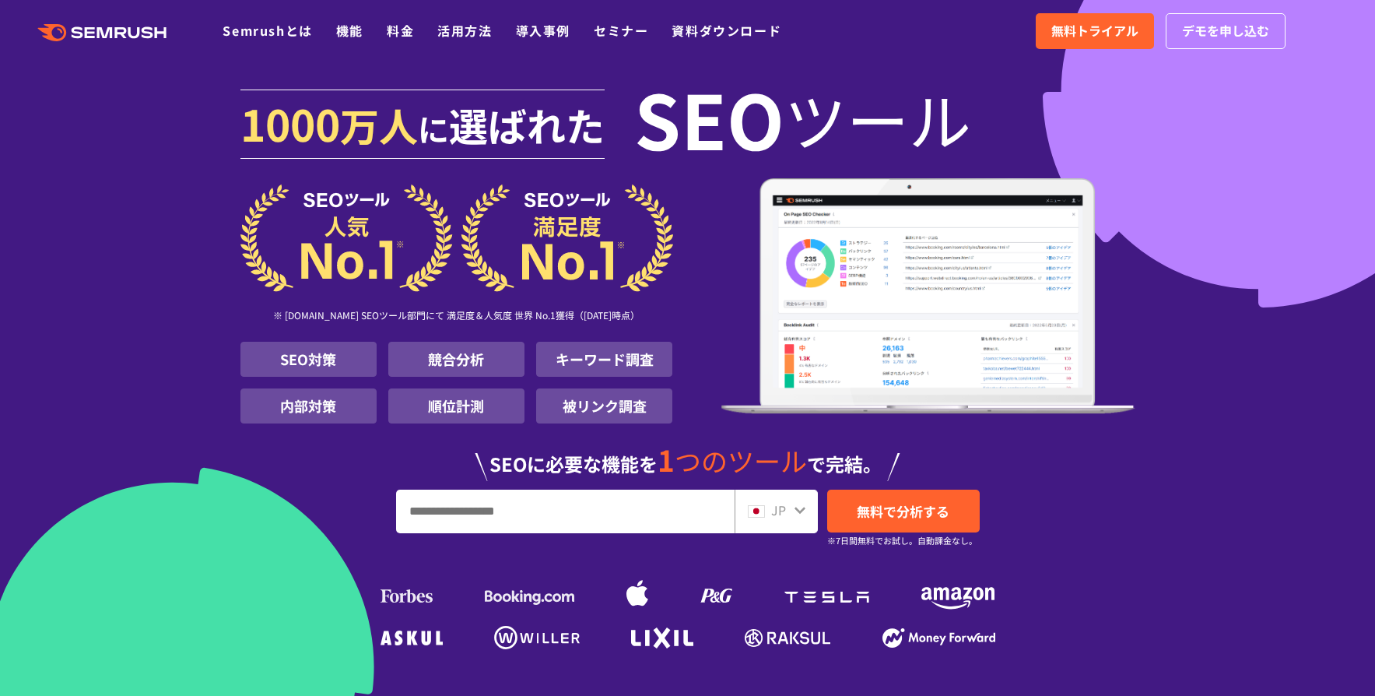 The image size is (1375, 696). Describe the element at coordinates (433, 128) in the screenshot. I see `span: に` at that location.